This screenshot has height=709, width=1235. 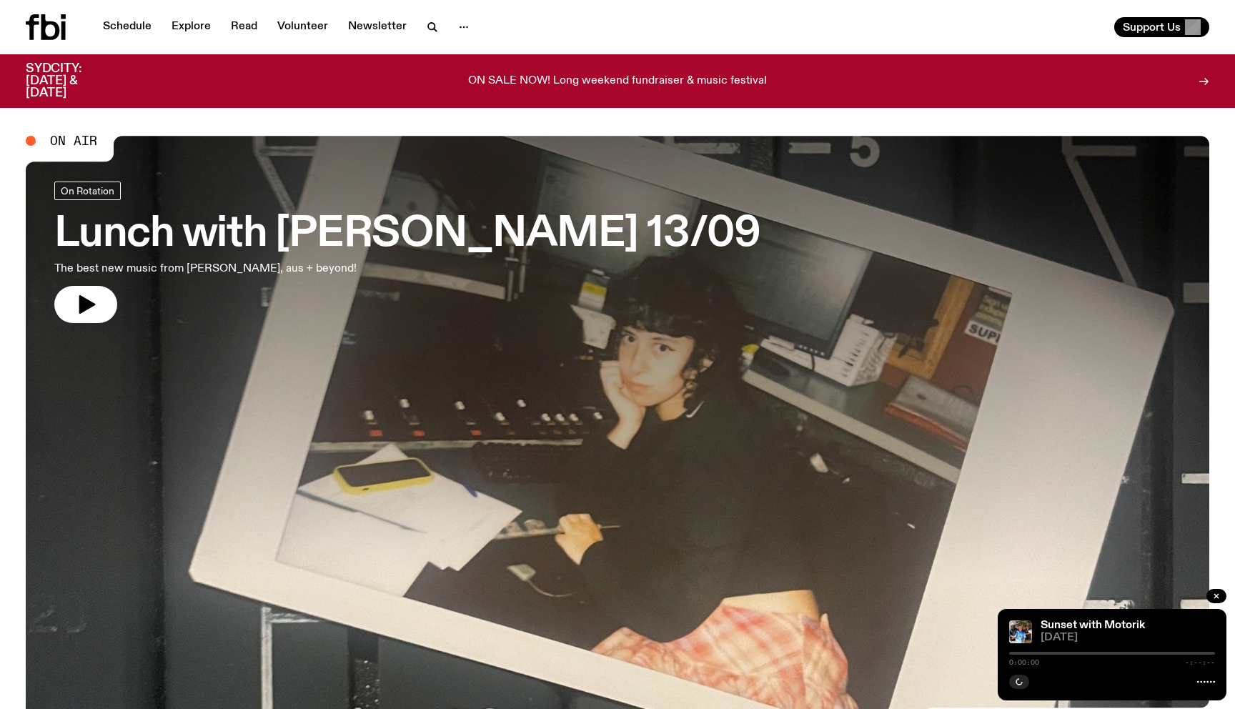 I want to click on span: On Air, so click(x=74, y=141).